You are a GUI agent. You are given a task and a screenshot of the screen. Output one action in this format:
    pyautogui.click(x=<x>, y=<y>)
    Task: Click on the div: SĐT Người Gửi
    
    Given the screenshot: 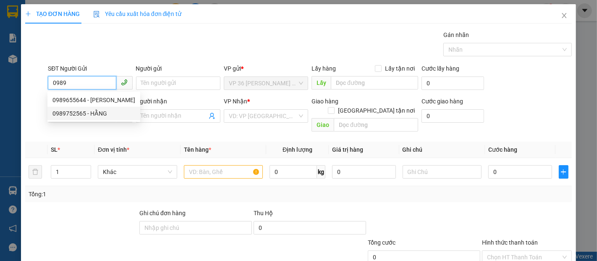 What is the action you would take?
    pyautogui.click(x=90, y=68)
    